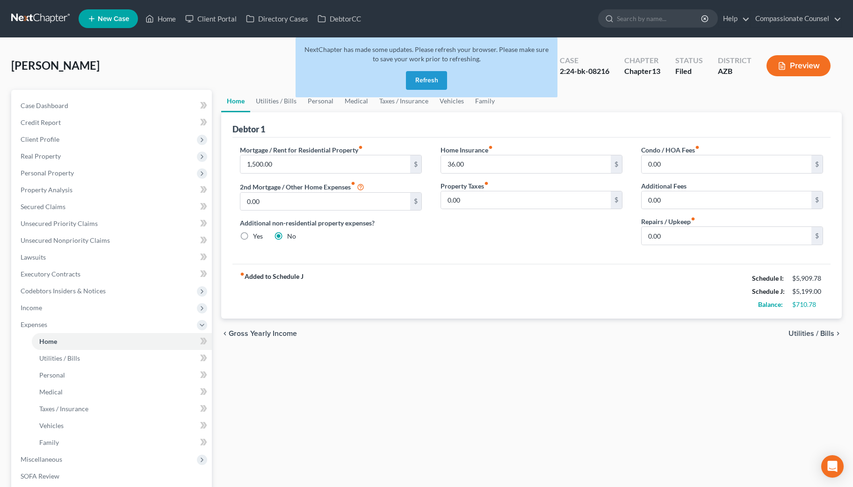 Image resolution: width=853 pixels, height=487 pixels. What do you see at coordinates (122, 409) in the screenshot?
I see `a: Taxes / Insurance` at bounding box center [122, 409].